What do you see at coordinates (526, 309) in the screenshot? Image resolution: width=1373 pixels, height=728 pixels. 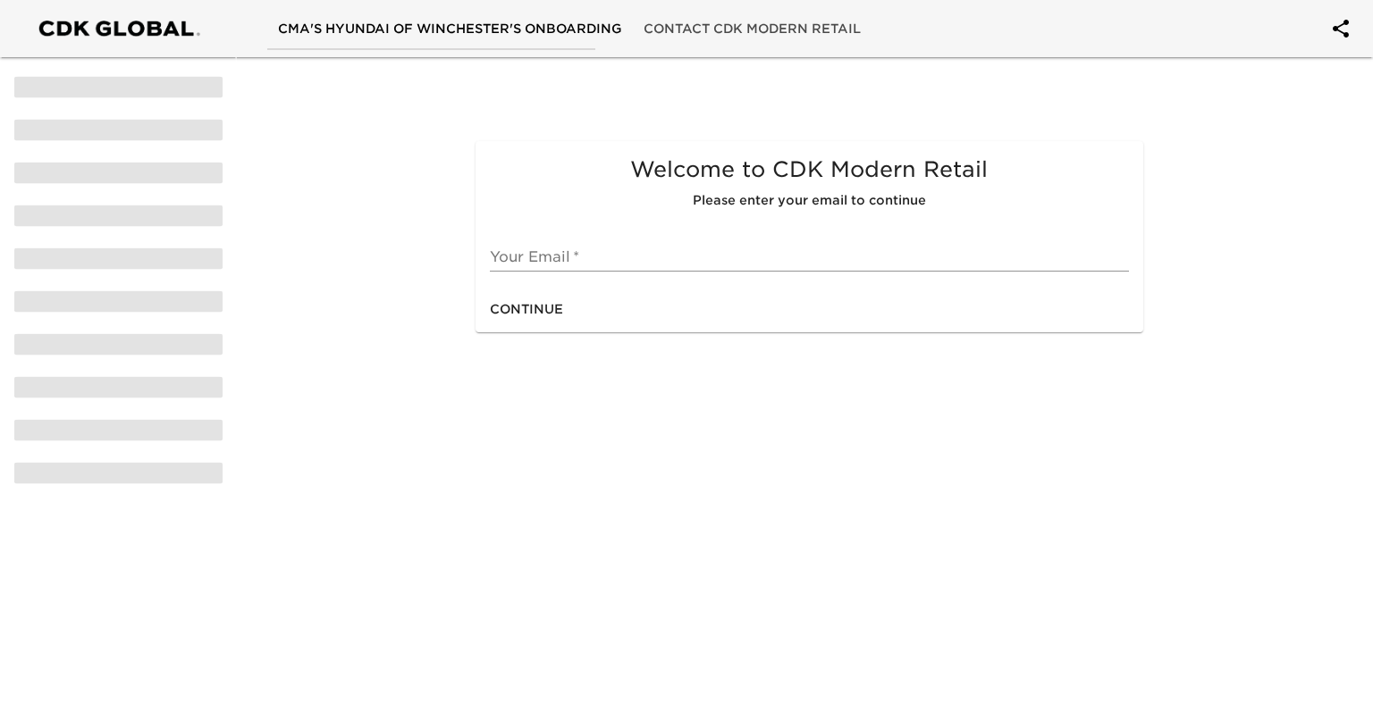 I see `button: Continue` at bounding box center [526, 309].